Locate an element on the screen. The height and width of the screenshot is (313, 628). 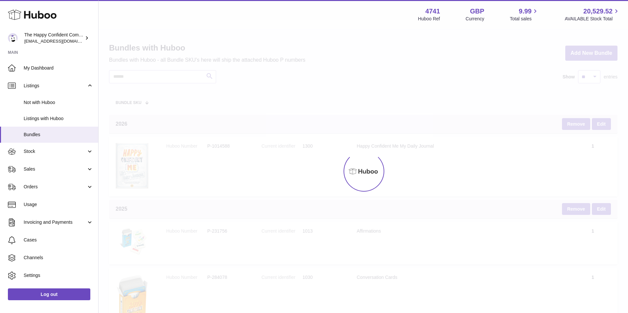
span: Usage is located at coordinates (58, 205).